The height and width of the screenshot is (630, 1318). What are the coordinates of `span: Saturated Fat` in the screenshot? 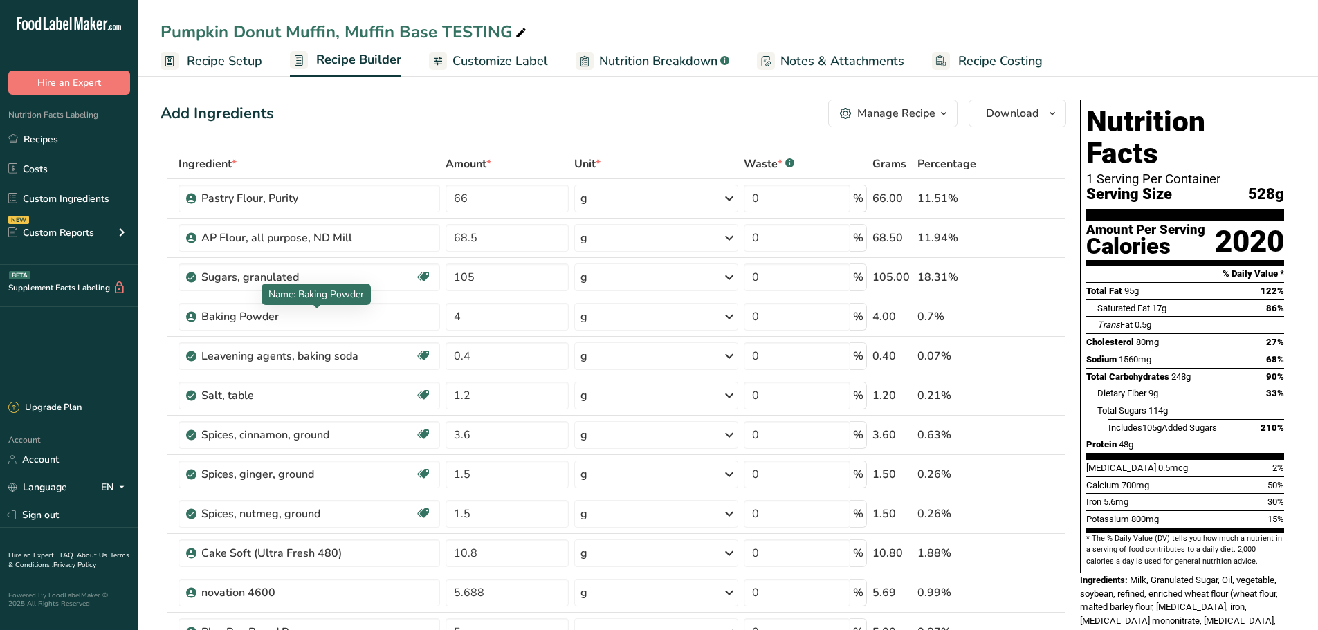 It's located at (1124, 308).